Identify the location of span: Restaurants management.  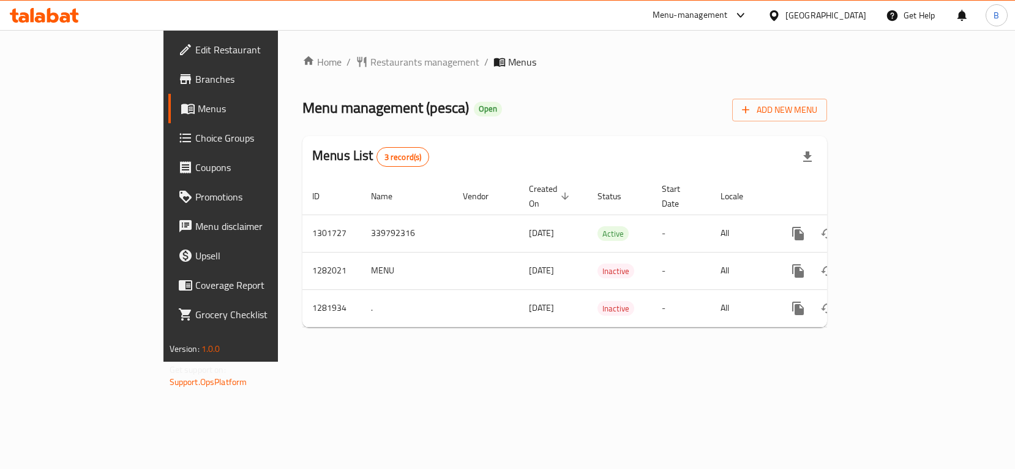
(425, 62).